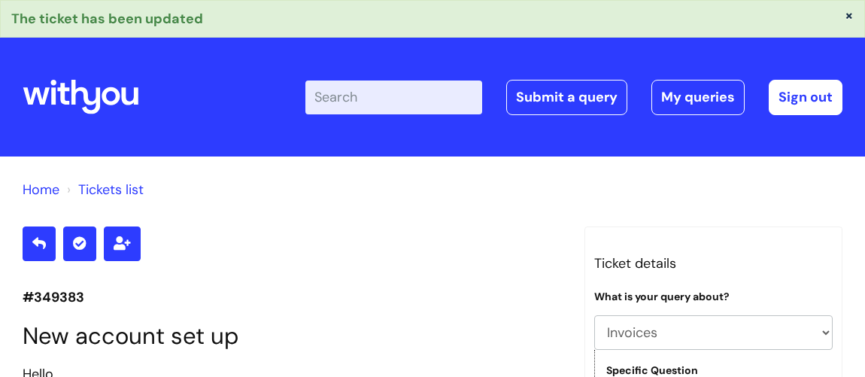  What do you see at coordinates (111, 189) in the screenshot?
I see `a: Tickets list` at bounding box center [111, 189].